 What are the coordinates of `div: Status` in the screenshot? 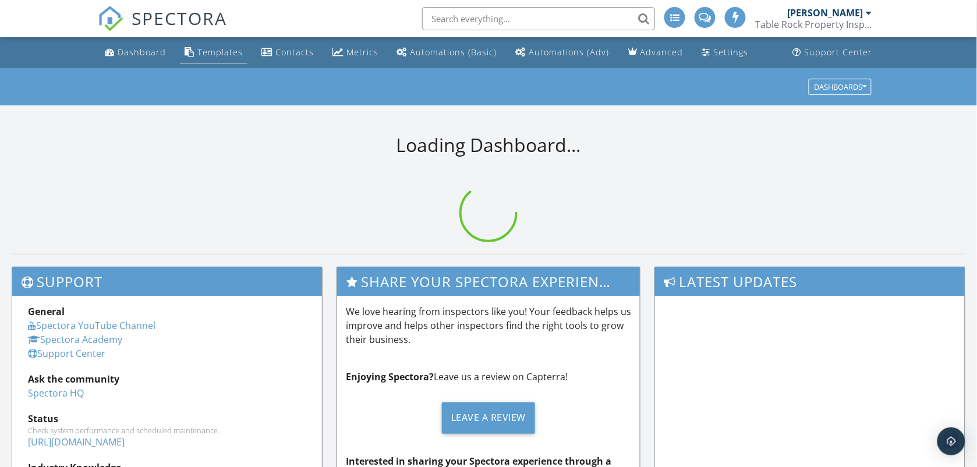 It's located at (167, 419).